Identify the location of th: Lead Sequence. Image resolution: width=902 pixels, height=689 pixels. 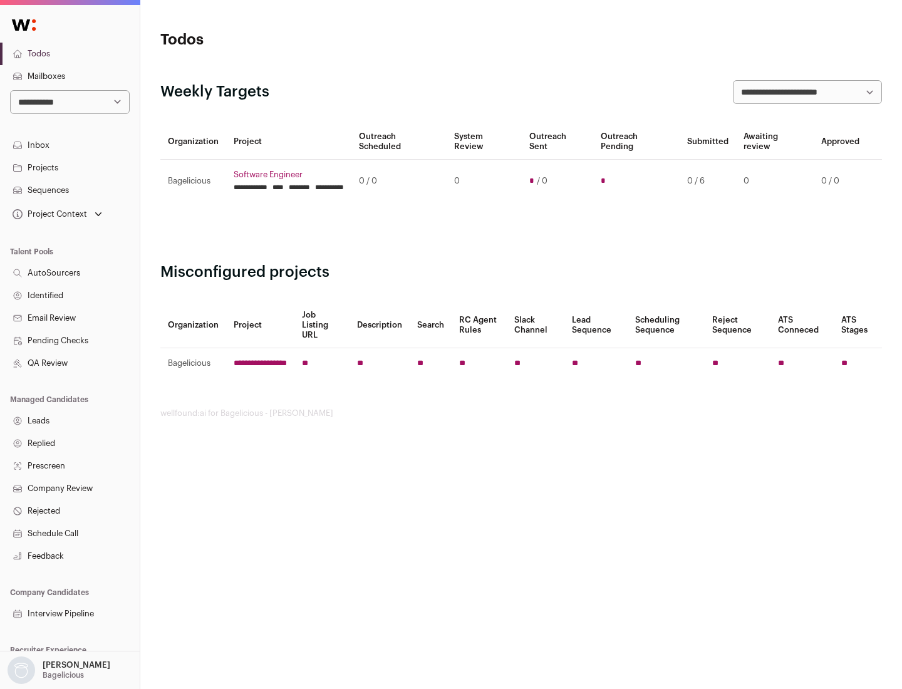
(595, 325).